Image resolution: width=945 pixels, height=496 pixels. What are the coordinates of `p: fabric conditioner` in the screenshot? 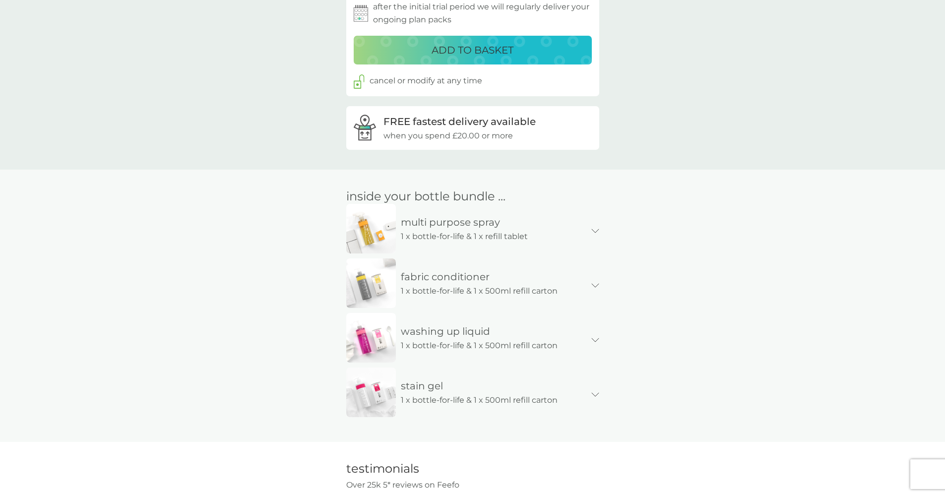 It's located at (445, 277).